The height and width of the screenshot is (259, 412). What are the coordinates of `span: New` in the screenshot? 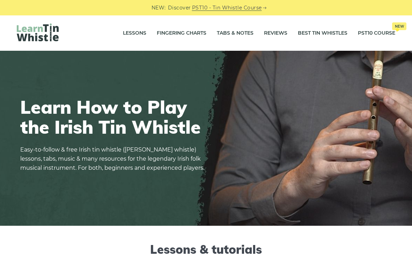 It's located at (399, 26).